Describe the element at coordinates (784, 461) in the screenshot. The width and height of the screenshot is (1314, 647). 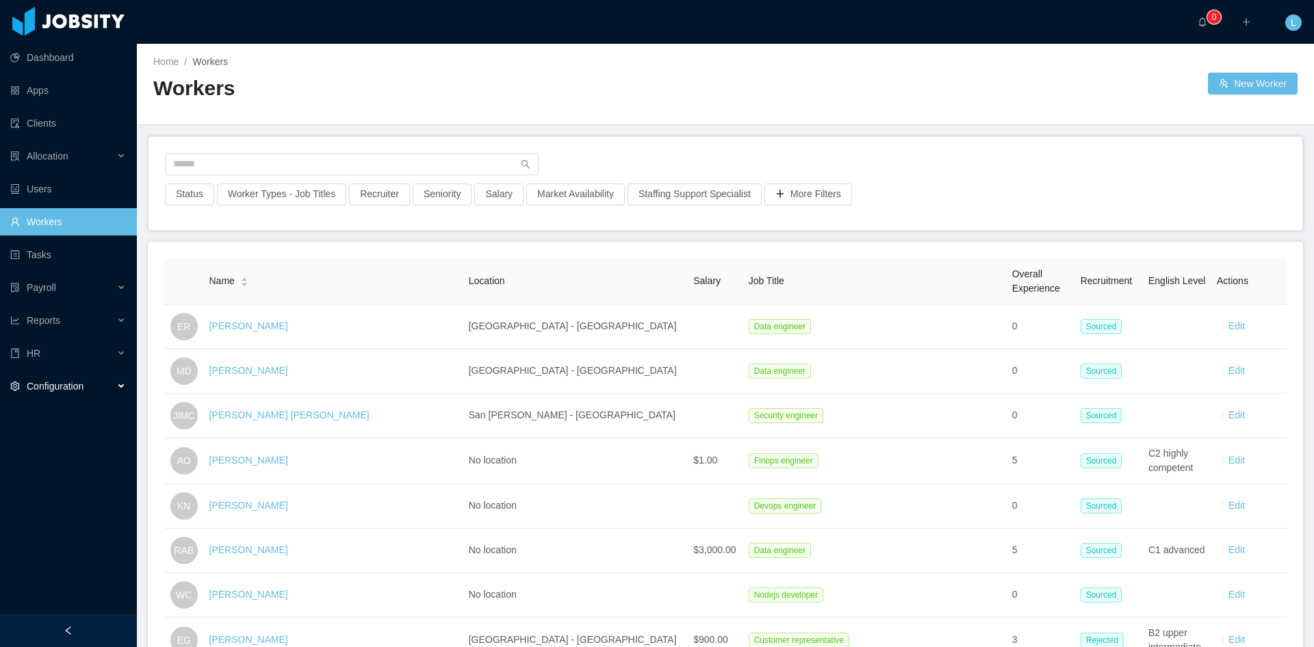
I see `span: Finops engineer` at that location.